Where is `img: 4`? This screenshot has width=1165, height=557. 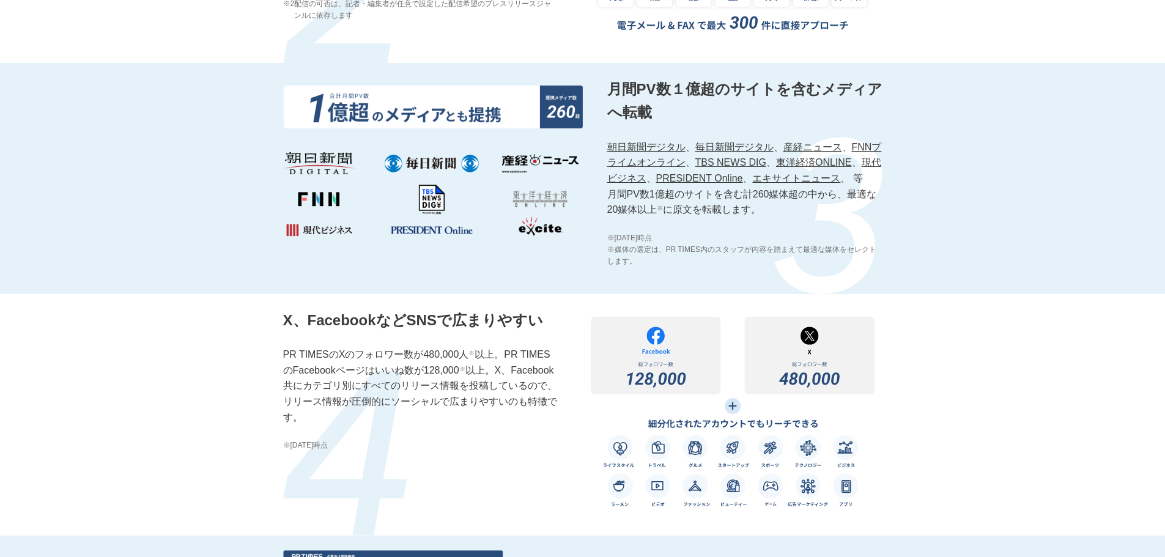
img: 4 is located at coordinates (345, 453).